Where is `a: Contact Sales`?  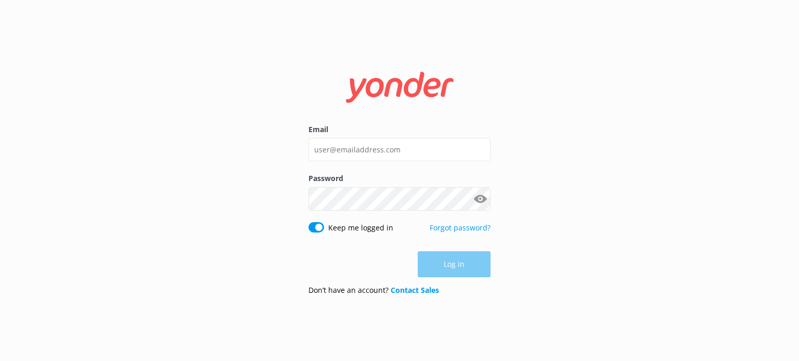
a: Contact Sales is located at coordinates (415, 290).